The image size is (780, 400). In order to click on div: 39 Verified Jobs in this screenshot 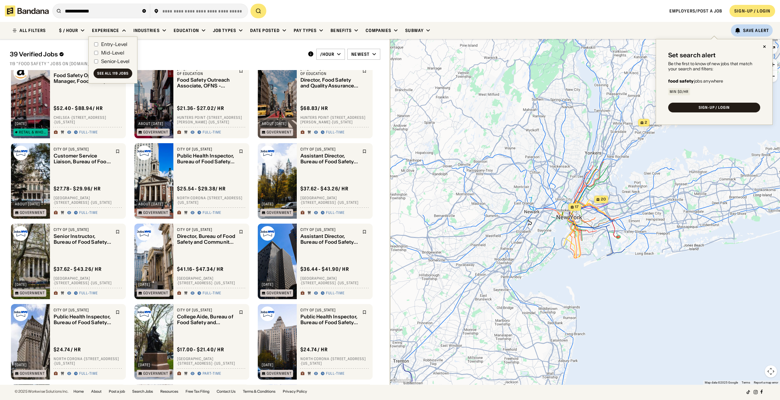, I will do `click(156, 54)`.